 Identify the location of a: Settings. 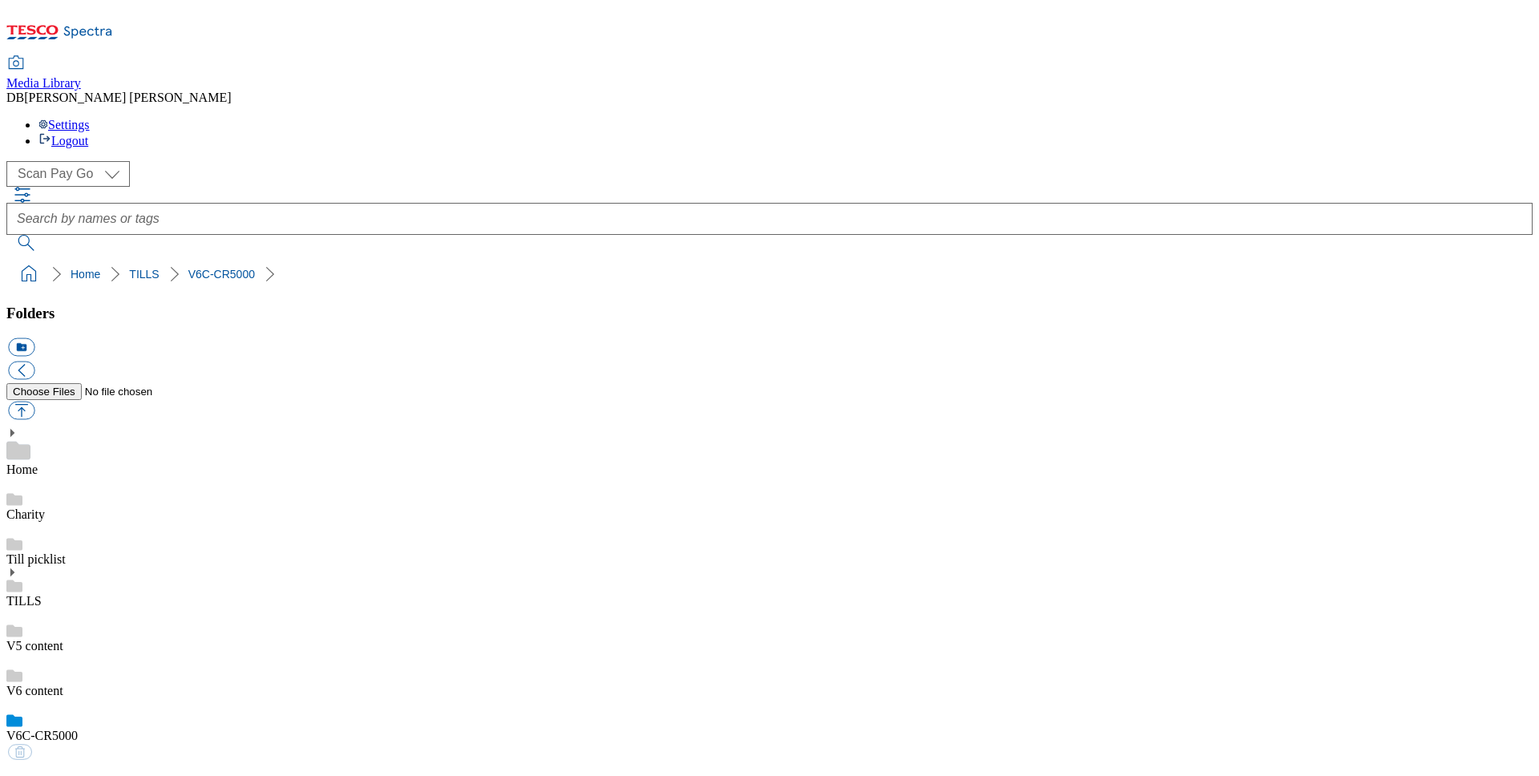
(64, 124).